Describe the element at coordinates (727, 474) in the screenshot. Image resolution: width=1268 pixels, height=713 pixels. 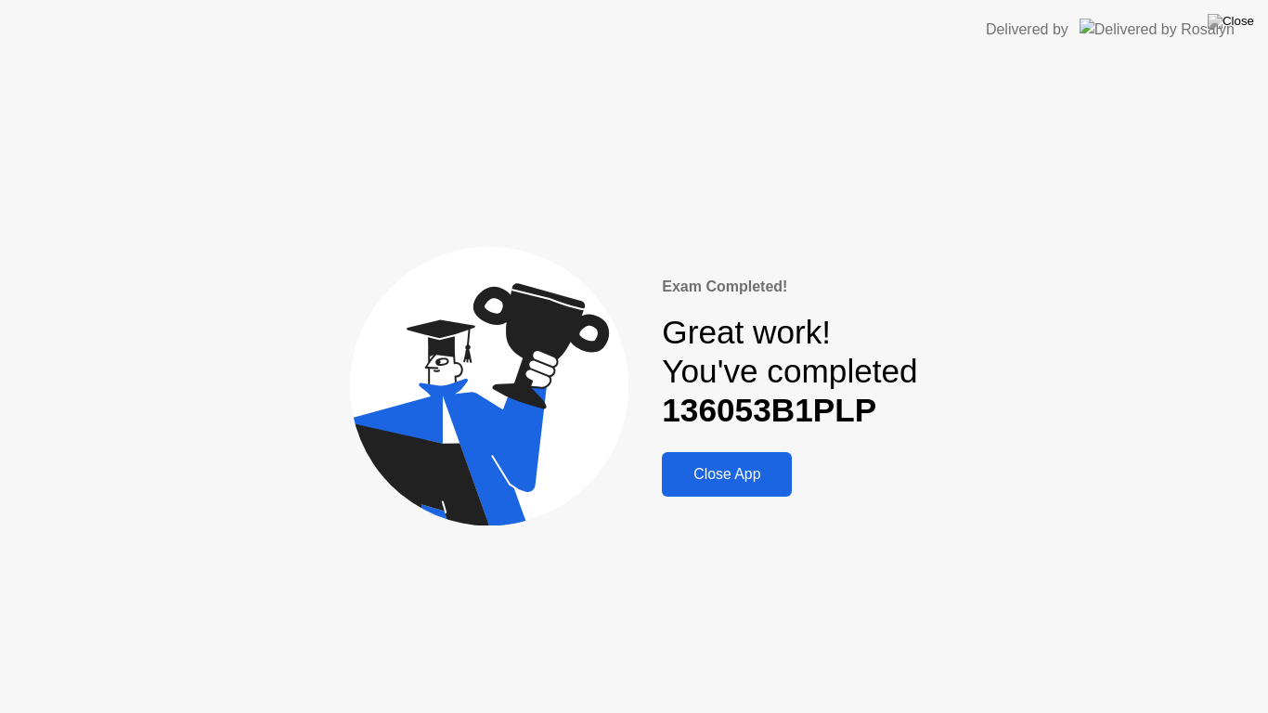
I see `button: Close App` at that location.